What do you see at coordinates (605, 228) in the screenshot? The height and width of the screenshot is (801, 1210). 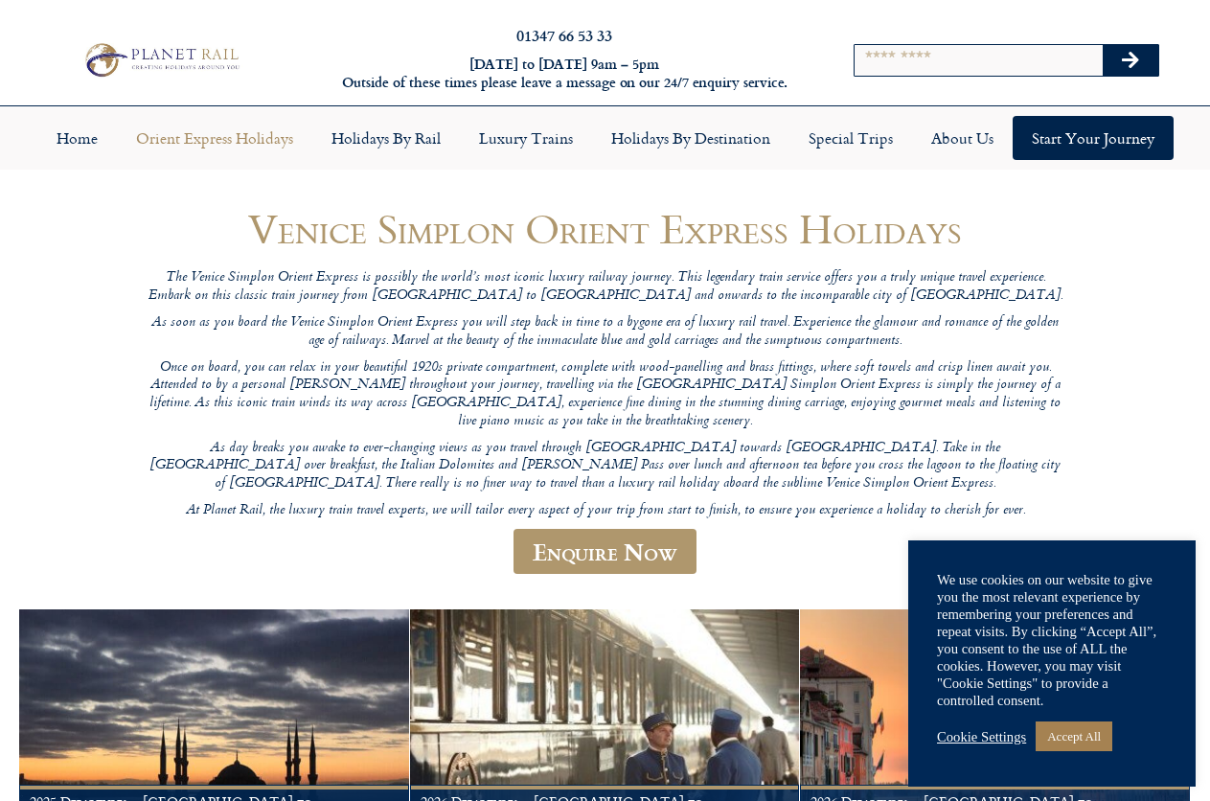 I see `h1: Venice Simplon Orient Express Holidays` at bounding box center [605, 228].